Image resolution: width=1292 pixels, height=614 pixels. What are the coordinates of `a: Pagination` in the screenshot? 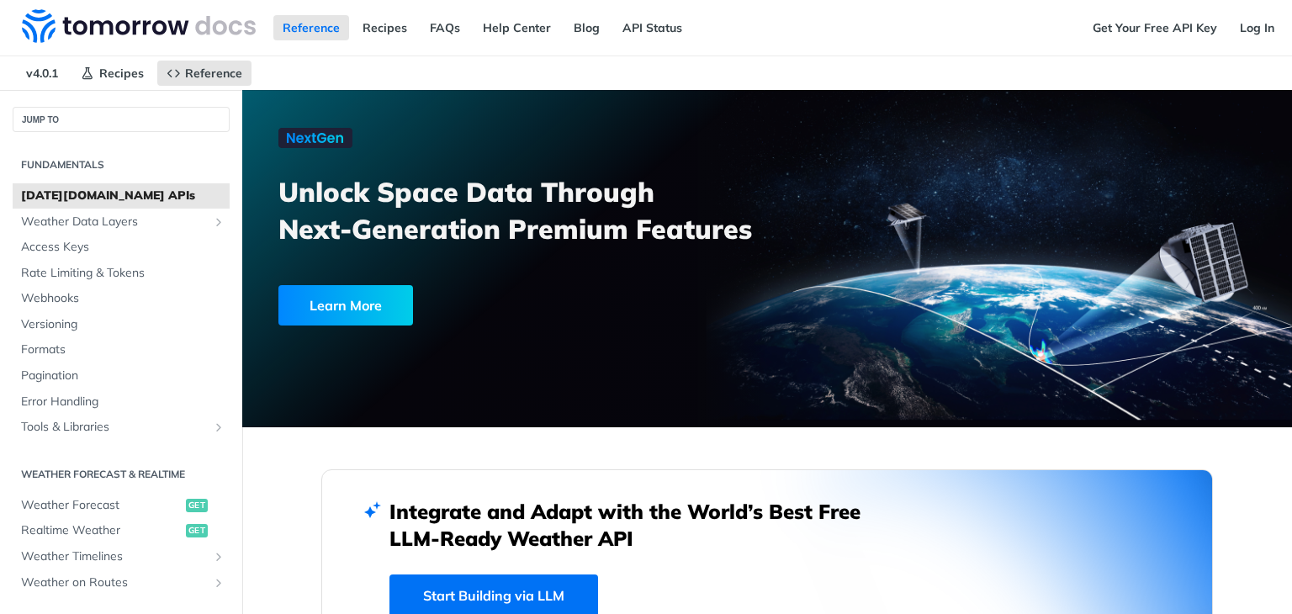 It's located at (121, 376).